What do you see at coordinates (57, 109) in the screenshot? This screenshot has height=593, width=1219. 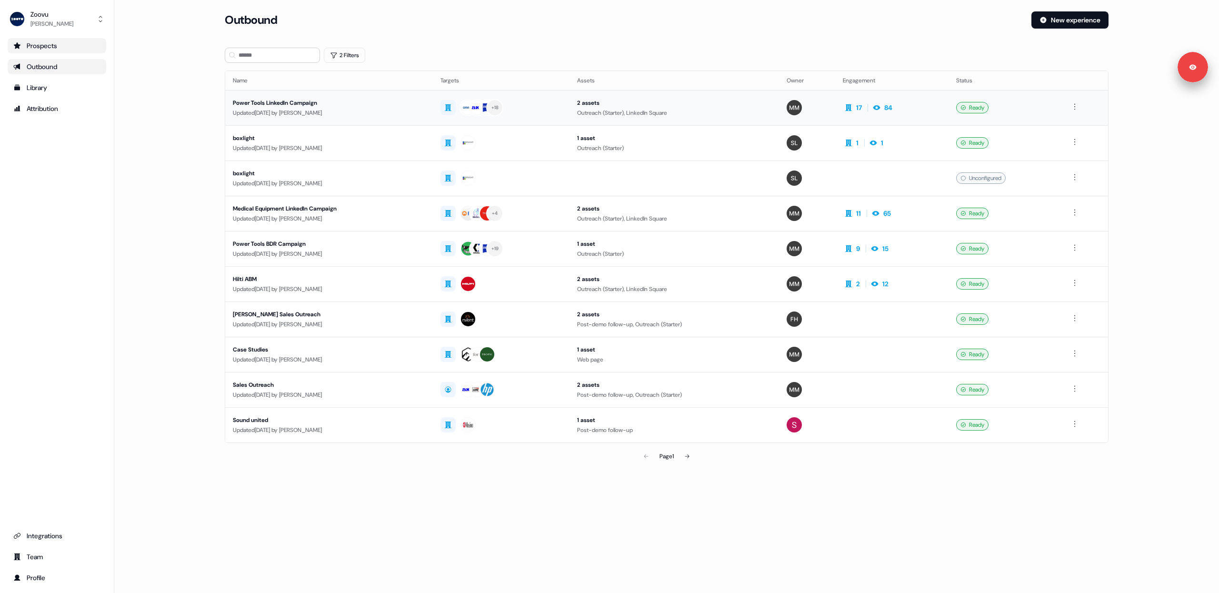 I see `a: Go to attribution` at bounding box center [57, 109].